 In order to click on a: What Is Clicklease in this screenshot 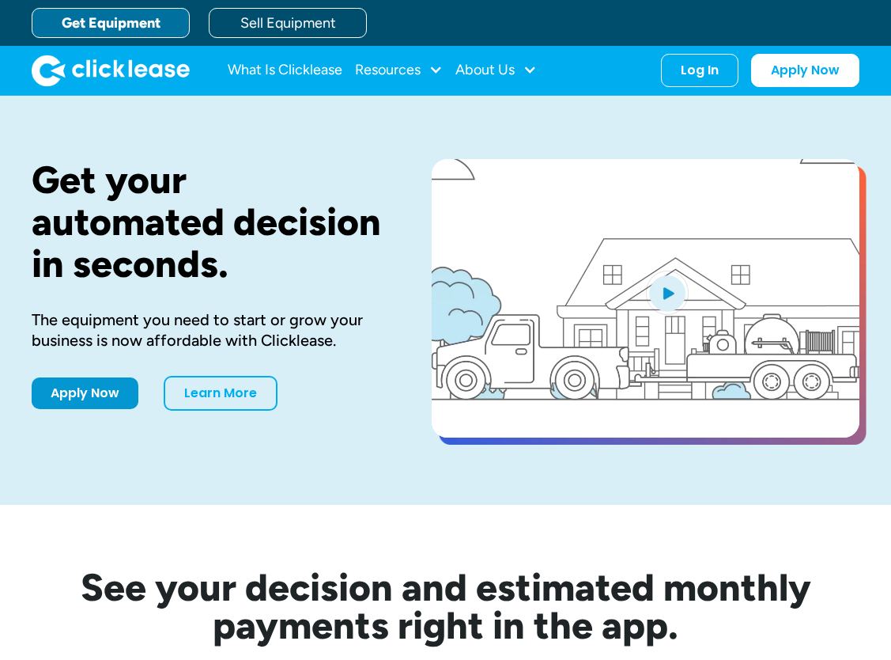, I will do `click(285, 70)`.